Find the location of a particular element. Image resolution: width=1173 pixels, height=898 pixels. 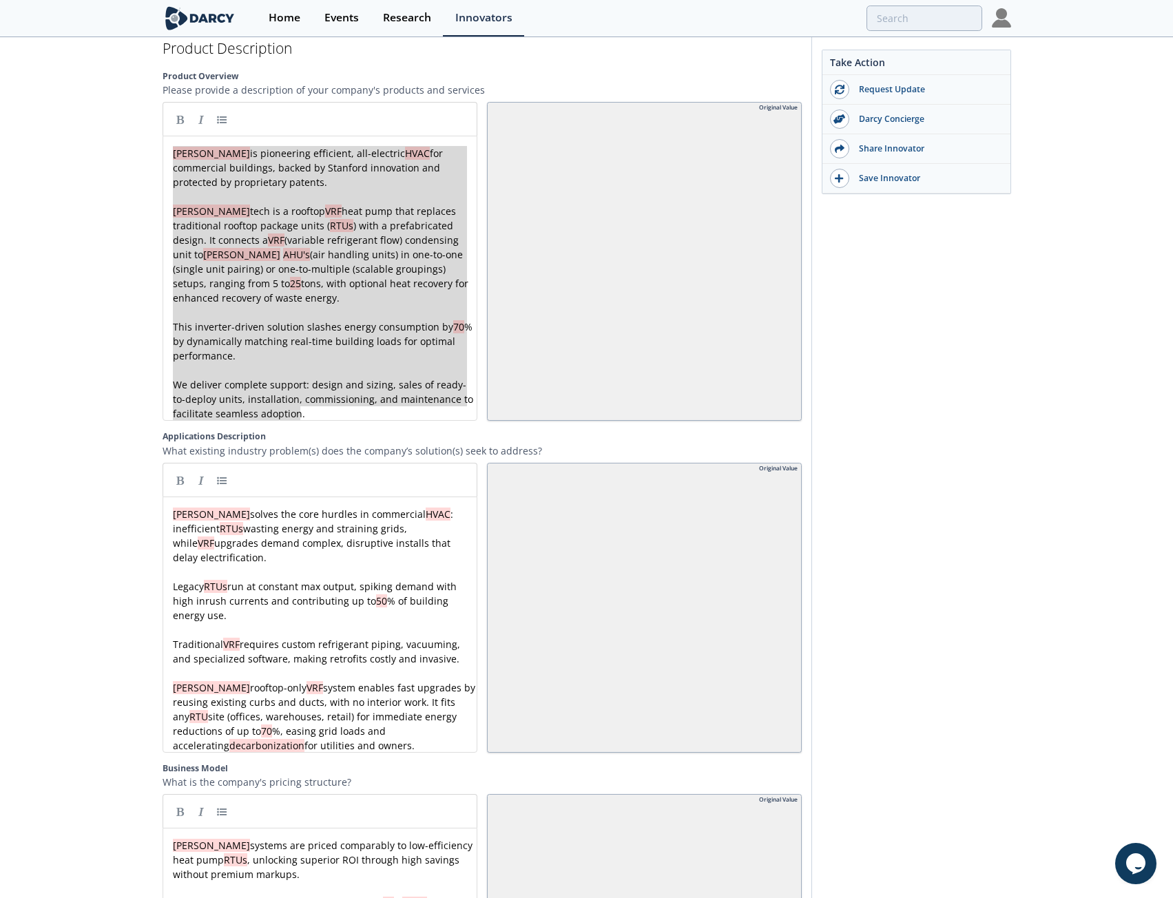

img: Profile is located at coordinates (1002, 18).